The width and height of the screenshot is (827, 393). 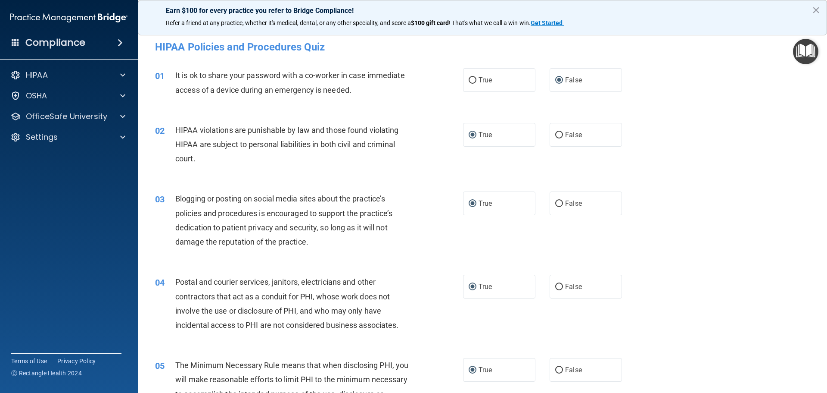 I want to click on p: Earn $100 for every practice you refer to Bridge Compliance!, so click(x=483, y=10).